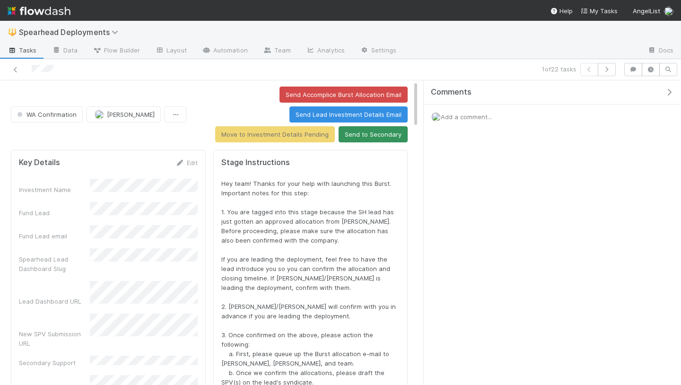  What do you see at coordinates (54, 190) in the screenshot?
I see `div: Investment Name` at bounding box center [54, 190].